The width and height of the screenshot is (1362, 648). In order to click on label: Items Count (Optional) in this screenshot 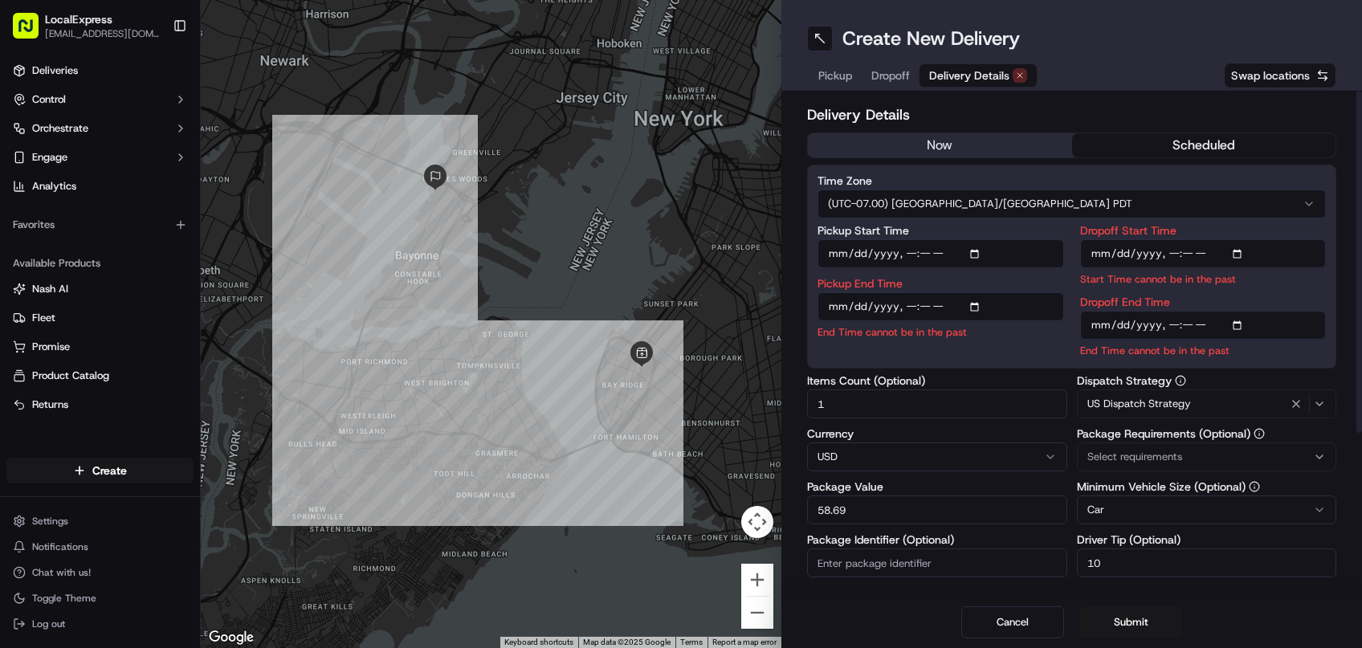, I will do `click(937, 381)`.